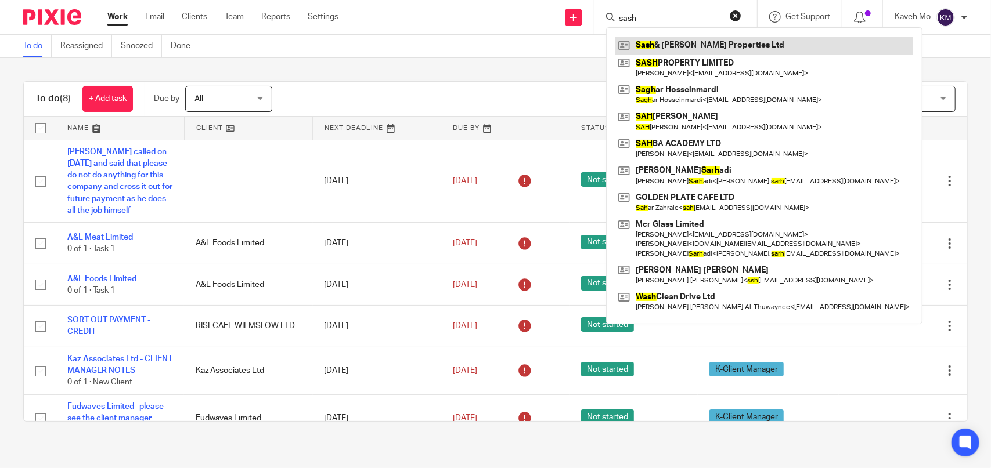 The image size is (991, 468). What do you see at coordinates (807, 17) in the screenshot?
I see `span: Get Support` at bounding box center [807, 17].